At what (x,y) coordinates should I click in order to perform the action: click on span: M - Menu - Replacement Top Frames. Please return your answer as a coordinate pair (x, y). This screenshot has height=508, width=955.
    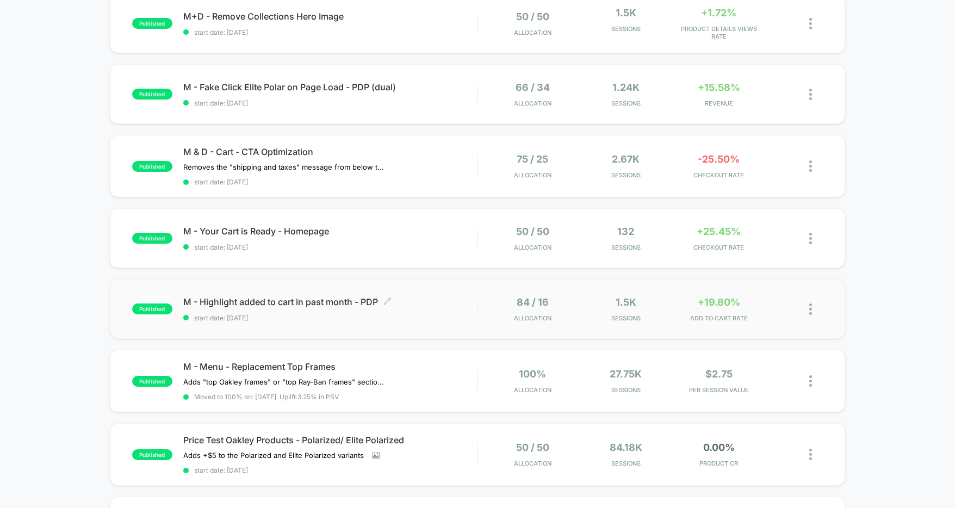
    Looking at the image, I should click on (330, 367).